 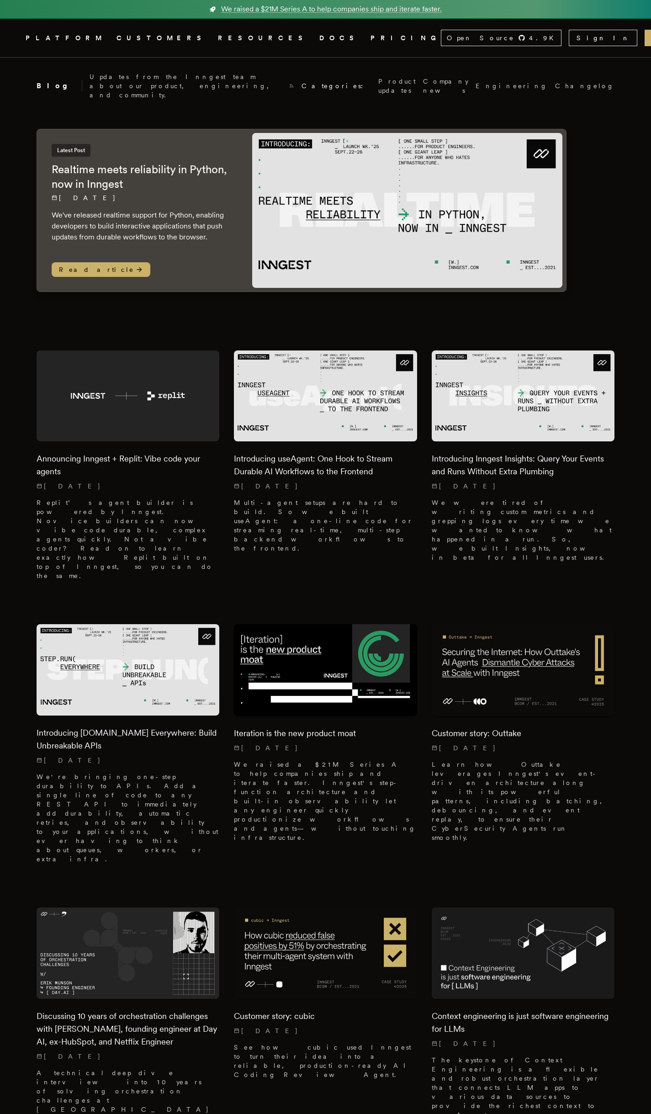 What do you see at coordinates (128, 670) in the screenshot?
I see `img: Featured image for Introducing Step.Run Everywhere: Build Unbreakable APIs blog post` at bounding box center [128, 670].